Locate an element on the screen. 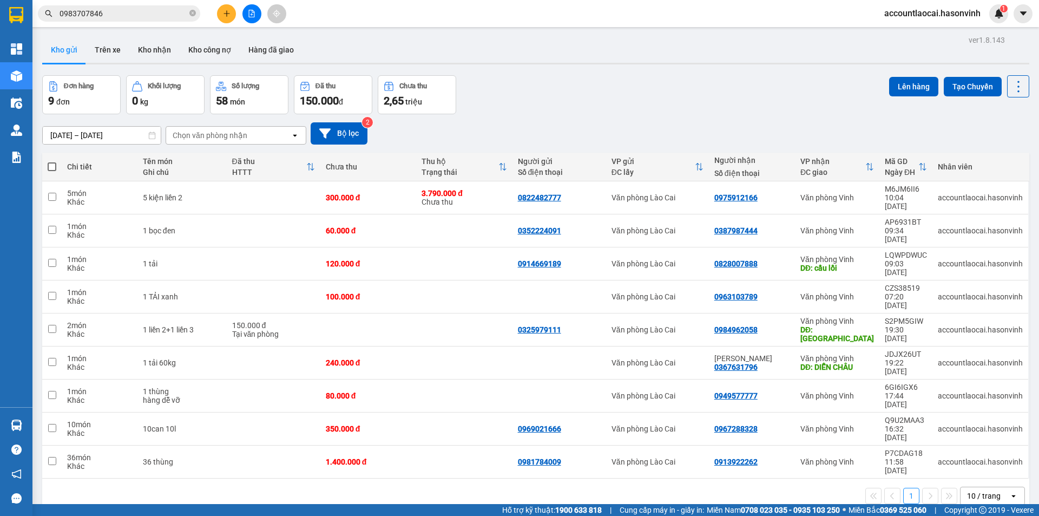 The width and height of the screenshot is (1039, 516). div: 1 tải is located at coordinates (182, 264).